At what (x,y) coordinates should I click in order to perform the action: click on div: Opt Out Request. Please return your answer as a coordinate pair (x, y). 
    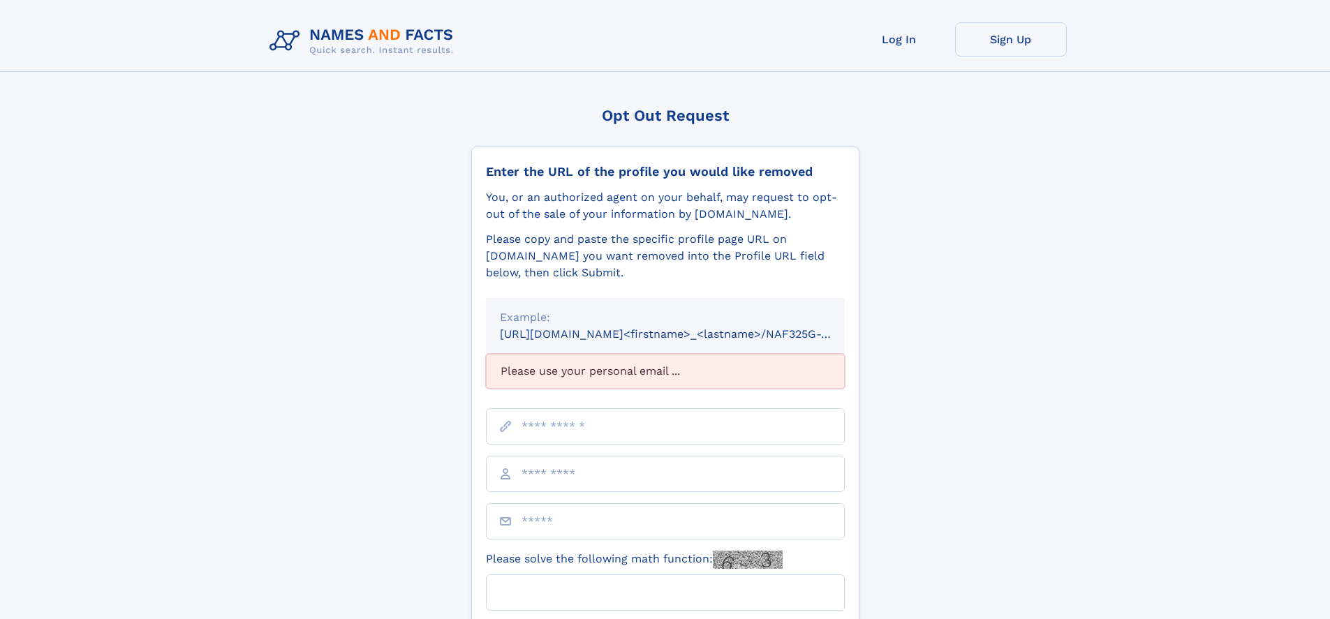
    Looking at the image, I should click on (666, 115).